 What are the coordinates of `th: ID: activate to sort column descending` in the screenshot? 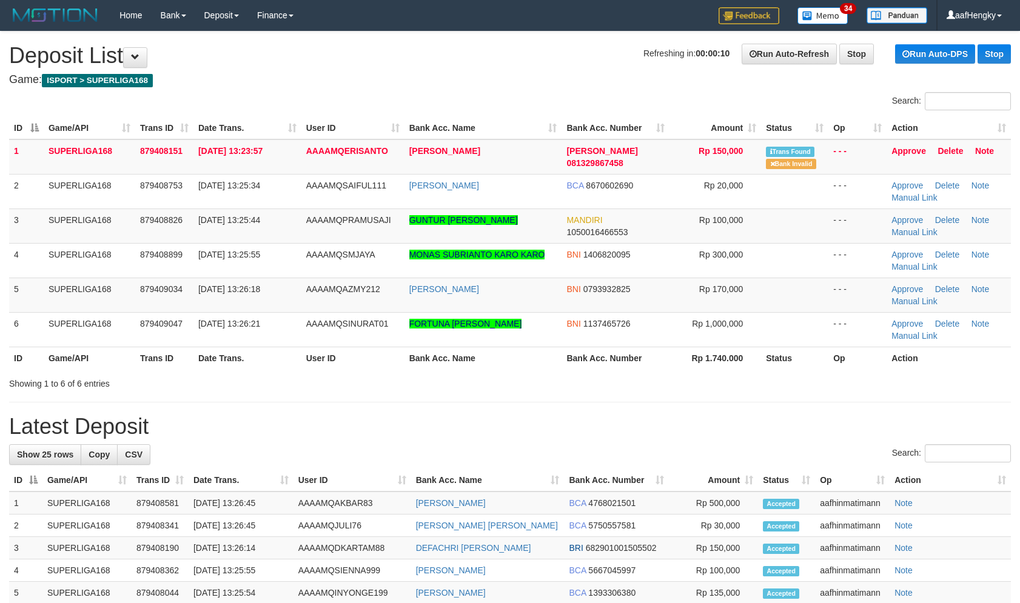 It's located at (25, 480).